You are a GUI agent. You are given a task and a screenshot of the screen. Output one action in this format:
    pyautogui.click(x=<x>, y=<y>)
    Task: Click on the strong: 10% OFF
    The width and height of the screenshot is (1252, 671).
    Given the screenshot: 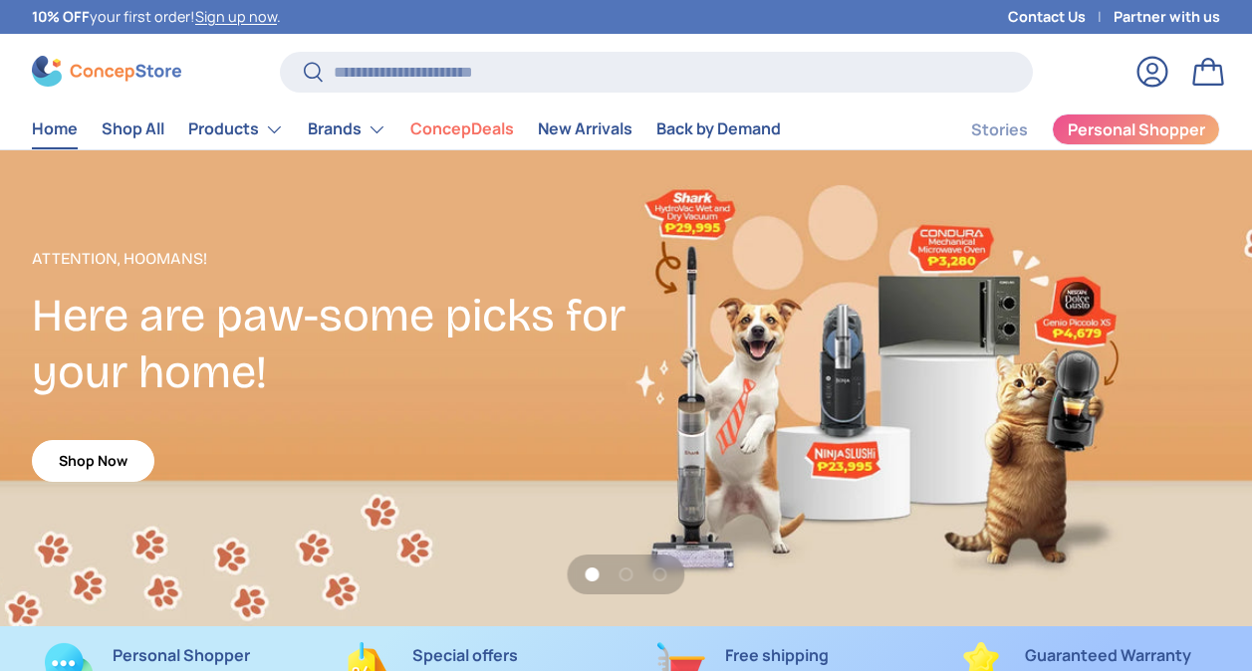 What is the action you would take?
    pyautogui.click(x=61, y=16)
    